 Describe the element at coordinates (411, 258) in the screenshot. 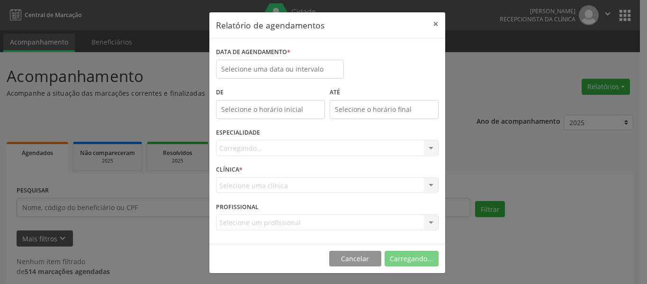

I see `button: Carregando...` at that location.